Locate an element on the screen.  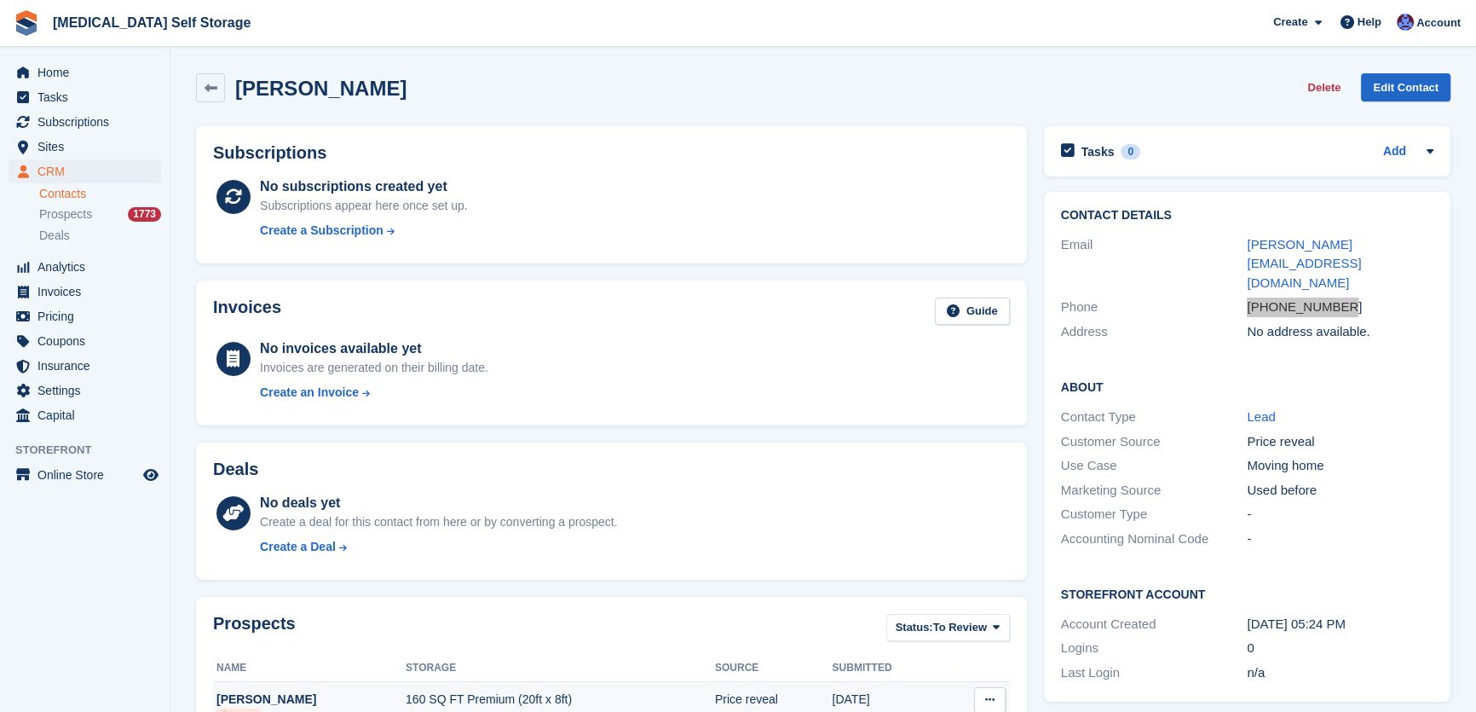
div: Create a deal for this contact from here or by converting a prospect. is located at coordinates (438, 522).